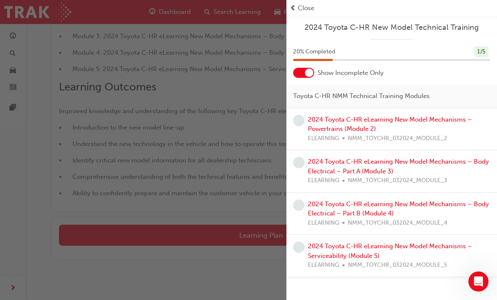  Describe the element at coordinates (391, 27) in the screenshot. I see `a: 2024 Toyota C-HR New Model Technical Training` at that location.